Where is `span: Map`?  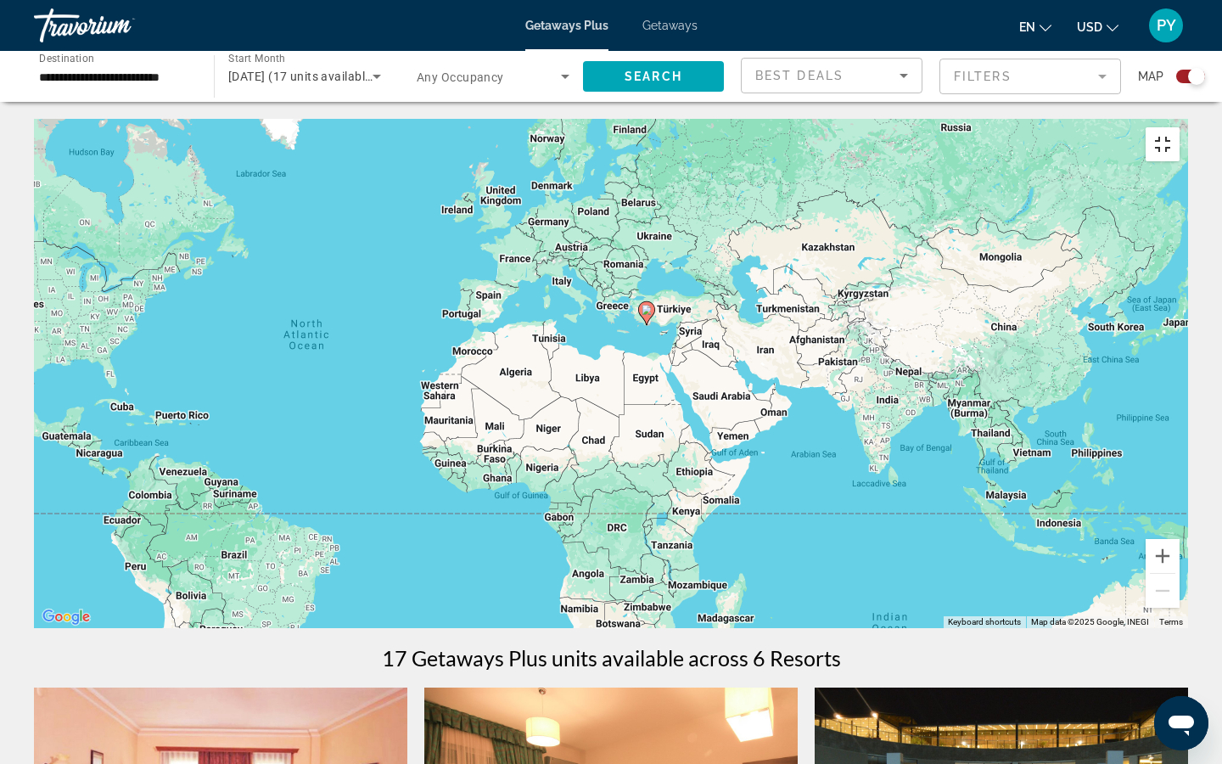 span: Map is located at coordinates (1151, 76).